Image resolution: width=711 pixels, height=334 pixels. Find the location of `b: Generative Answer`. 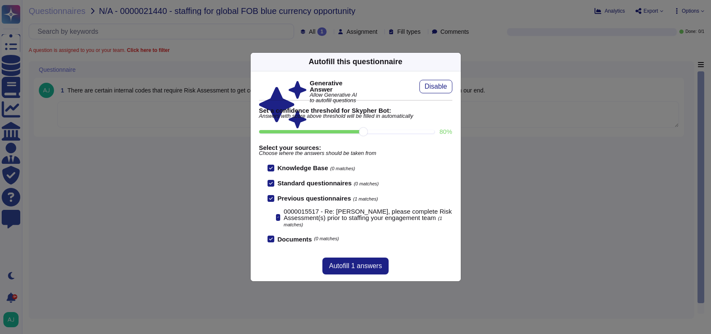

b: Generative Answer is located at coordinates (333, 86).